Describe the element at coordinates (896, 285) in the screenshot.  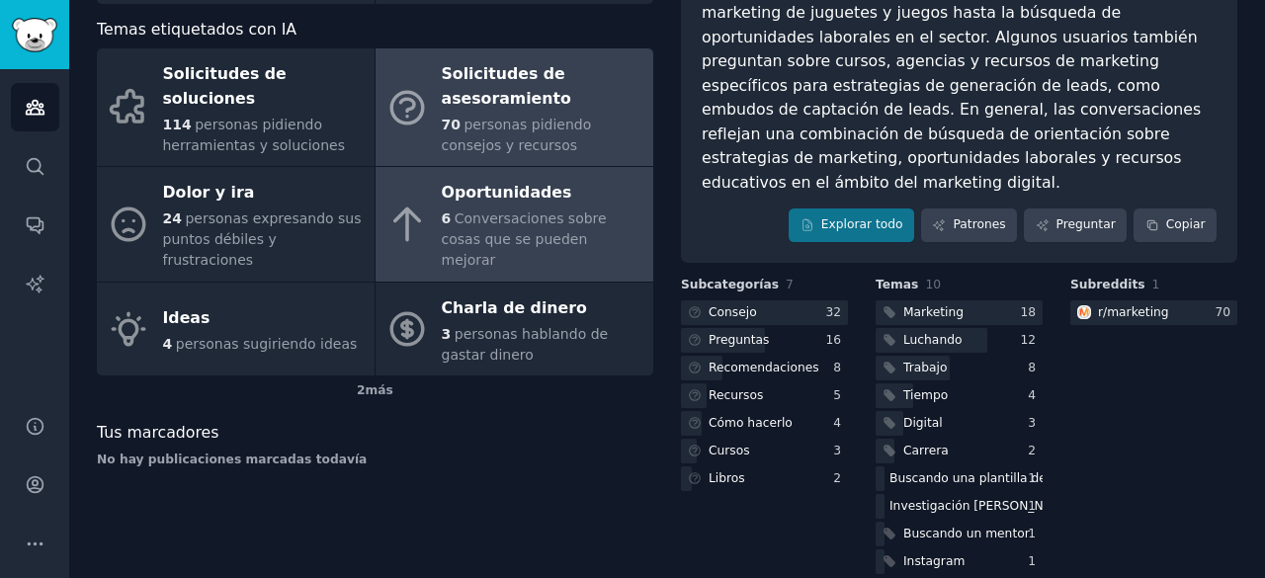
I see `font: Temas` at that location.